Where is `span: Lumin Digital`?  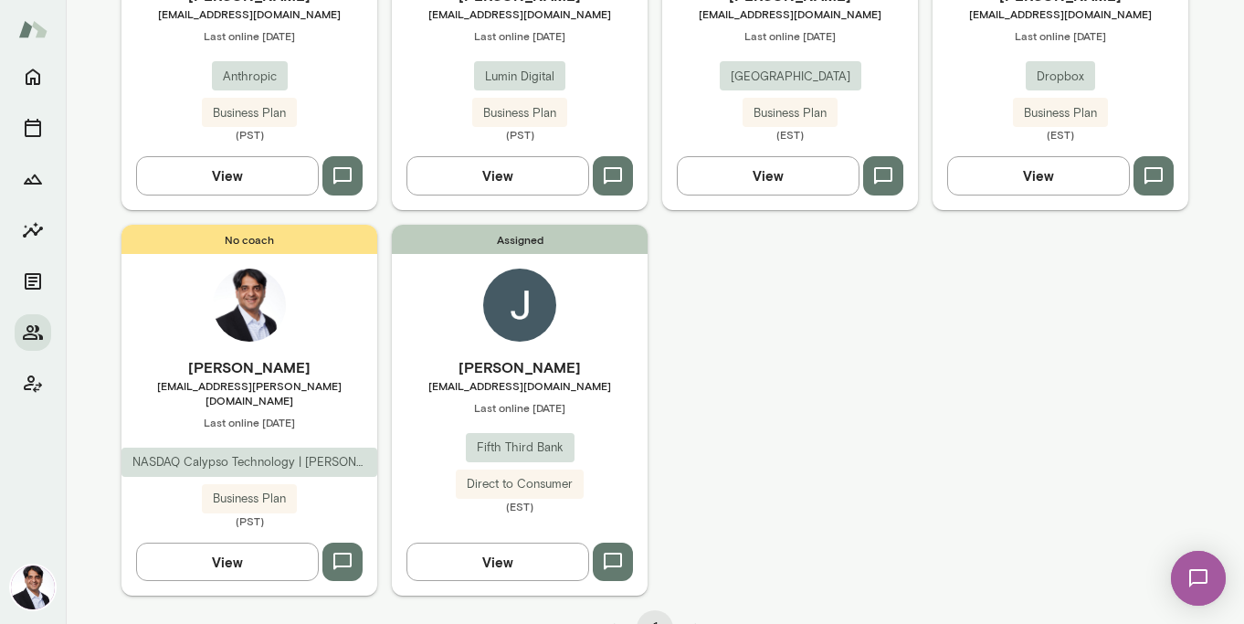 span: Lumin Digital is located at coordinates (520, 77).